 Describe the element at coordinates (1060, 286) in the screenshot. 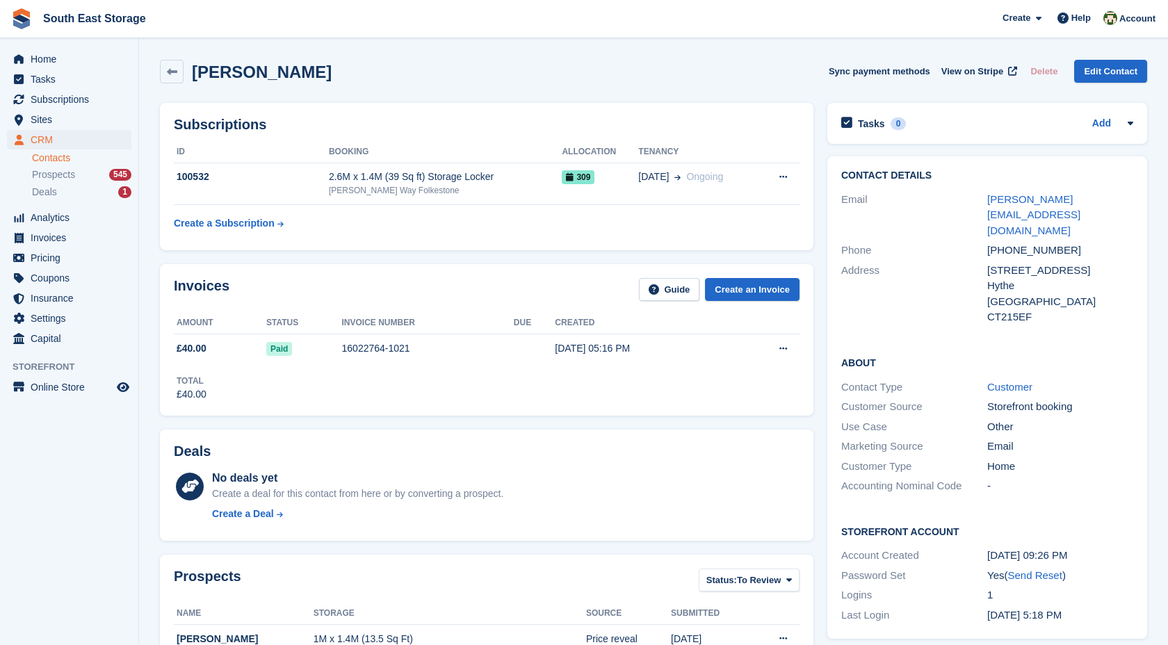

I see `div: Hythe` at that location.